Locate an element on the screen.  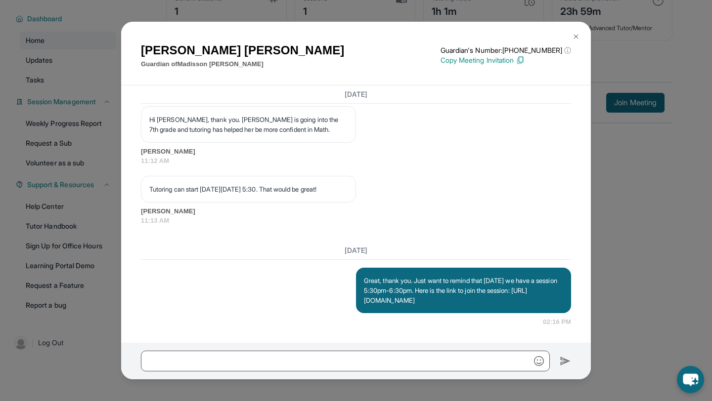
img: Copy Icon is located at coordinates (520, 60).